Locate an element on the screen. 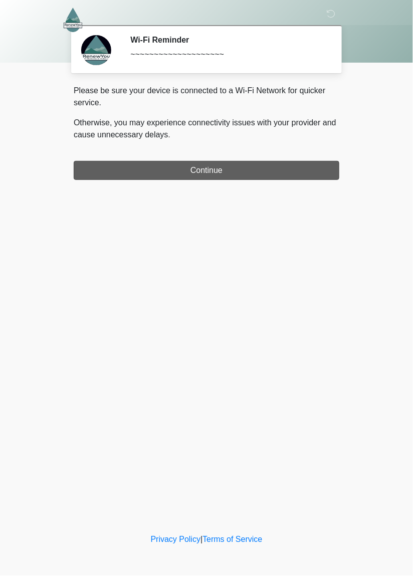 This screenshot has width=413, height=576. a: Privacy Policy is located at coordinates (176, 540).